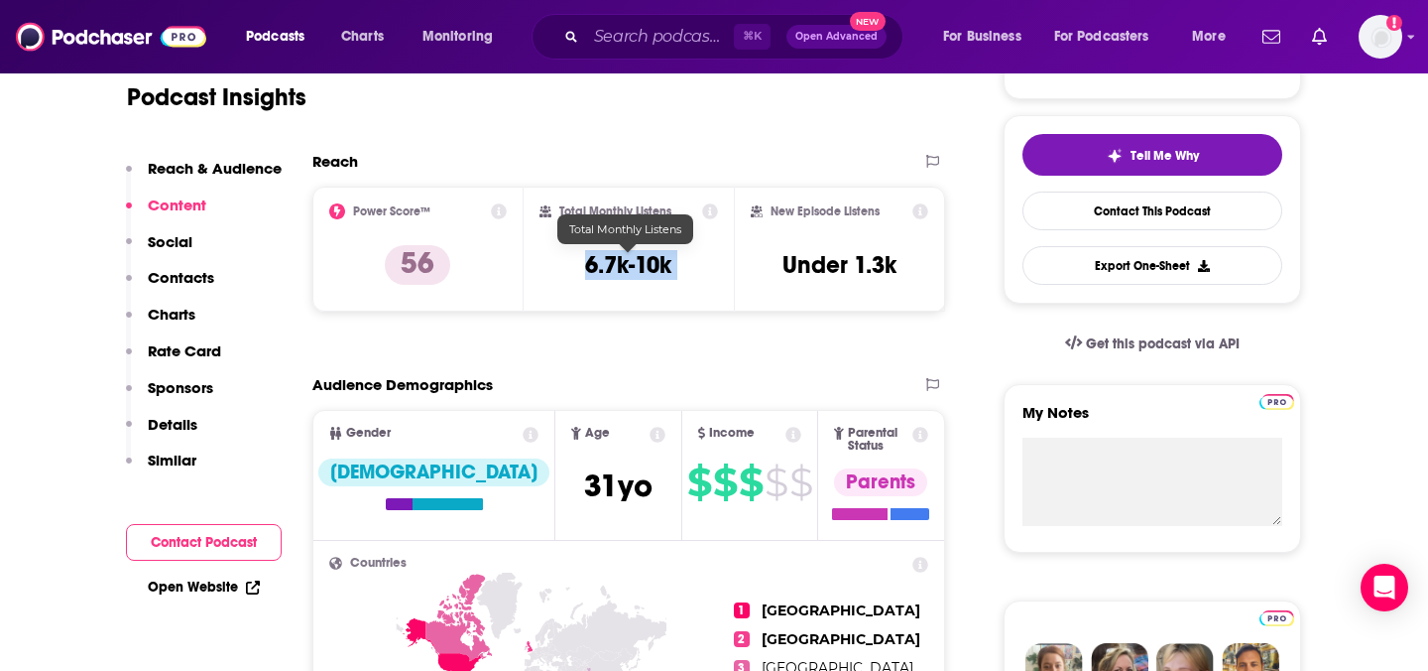  Describe the element at coordinates (181, 277) in the screenshot. I see `p: Contacts` at that location.